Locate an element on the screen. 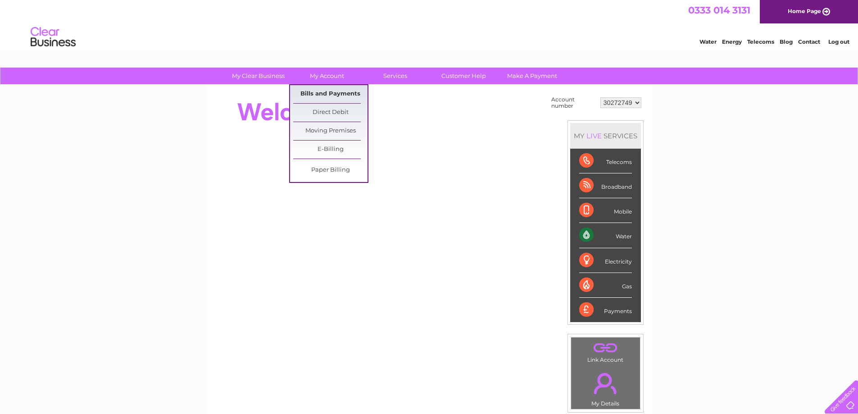  div: LIVE is located at coordinates (594, 136).